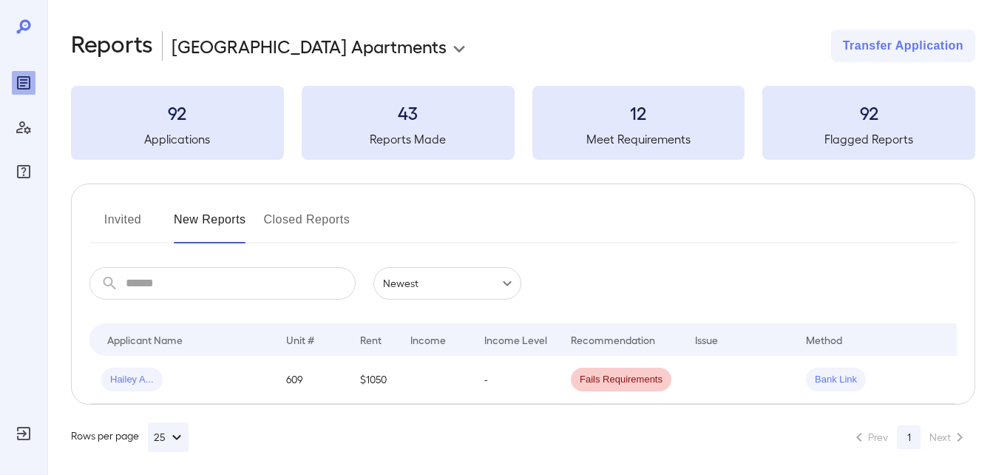 The width and height of the screenshot is (993, 475). What do you see at coordinates (374, 379) in the screenshot?
I see `td: $1050` at bounding box center [374, 379].